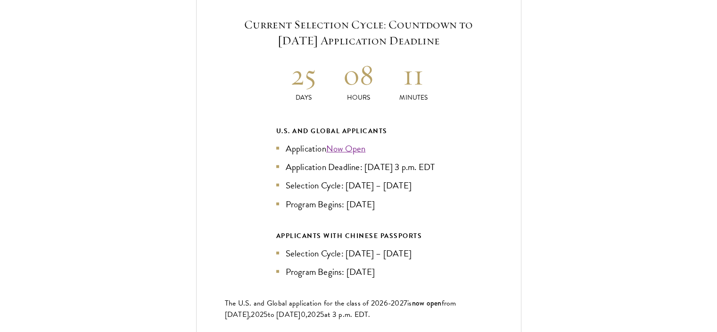  What do you see at coordinates (359, 148) in the screenshot?
I see `li: Application` at bounding box center [359, 148].